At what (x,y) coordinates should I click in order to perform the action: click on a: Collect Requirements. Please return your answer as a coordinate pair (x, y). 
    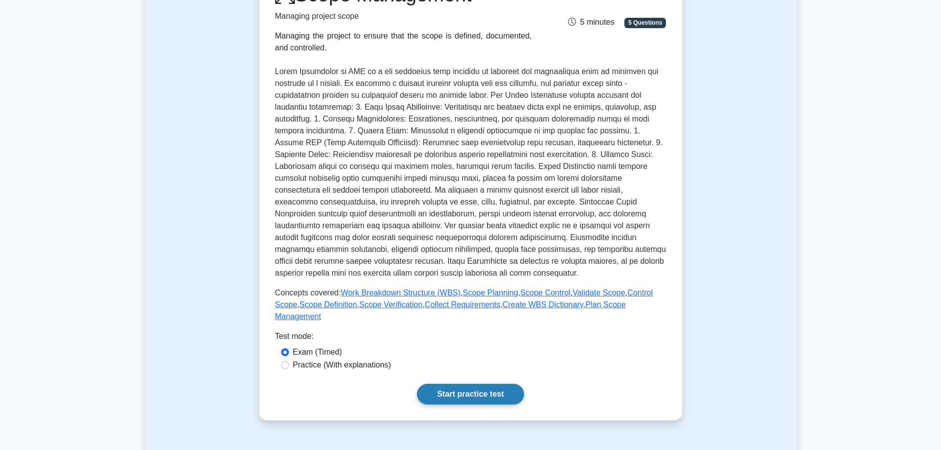
    Looking at the image, I should click on (462, 304).